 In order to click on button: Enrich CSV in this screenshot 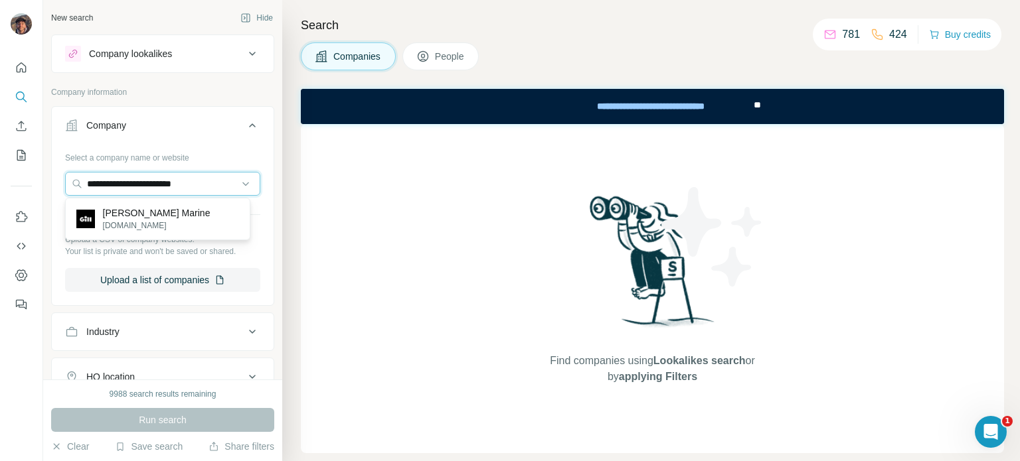, I will do `click(21, 126)`.